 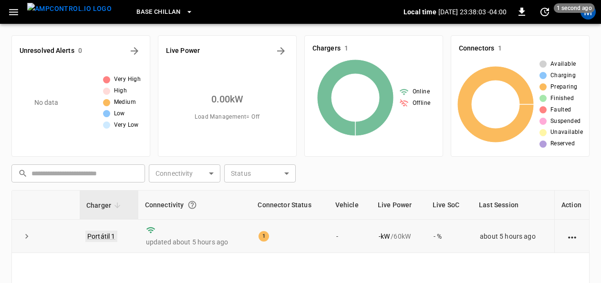 What do you see at coordinates (46, 103) in the screenshot?
I see `p: No data` at bounding box center [46, 103].